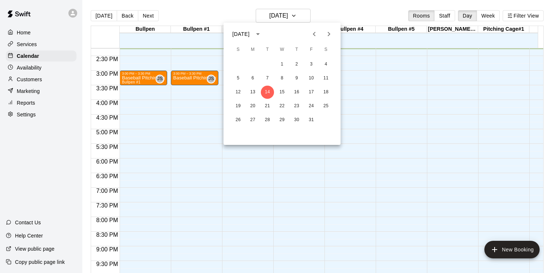 This screenshot has height=273, width=559. Describe the element at coordinates (238, 106) in the screenshot. I see `button: 19` at that location.